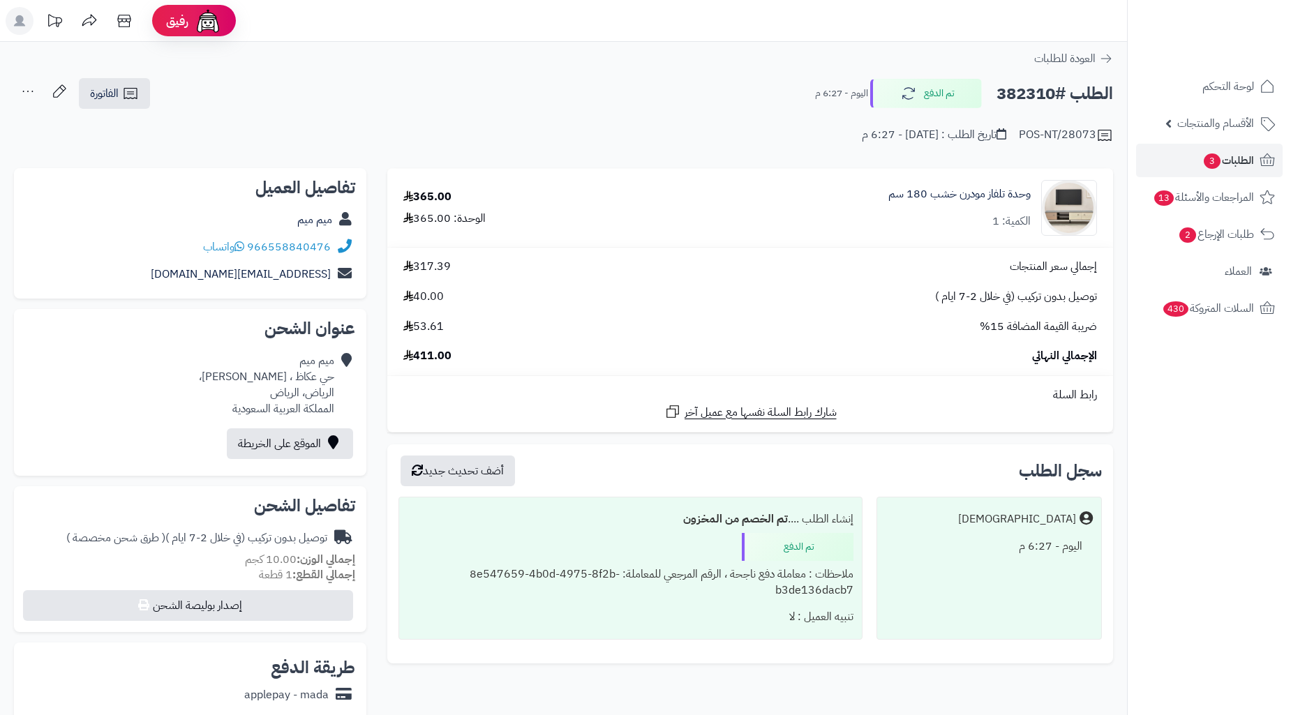 Image resolution: width=1291 pixels, height=715 pixels. Describe the element at coordinates (1238, 271) in the screenshot. I see `span: العملاء` at that location.